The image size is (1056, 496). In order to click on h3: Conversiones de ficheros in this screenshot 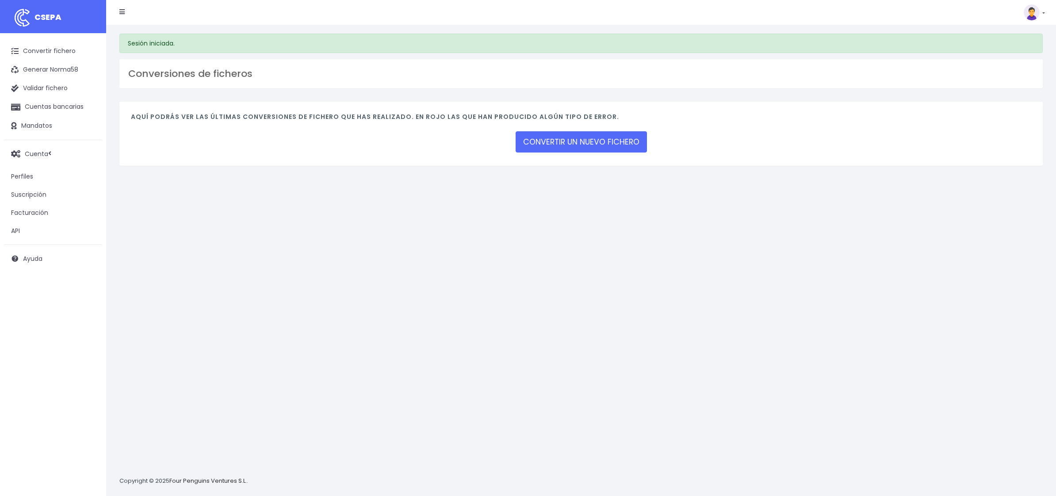, I will do `click(581, 74)`.